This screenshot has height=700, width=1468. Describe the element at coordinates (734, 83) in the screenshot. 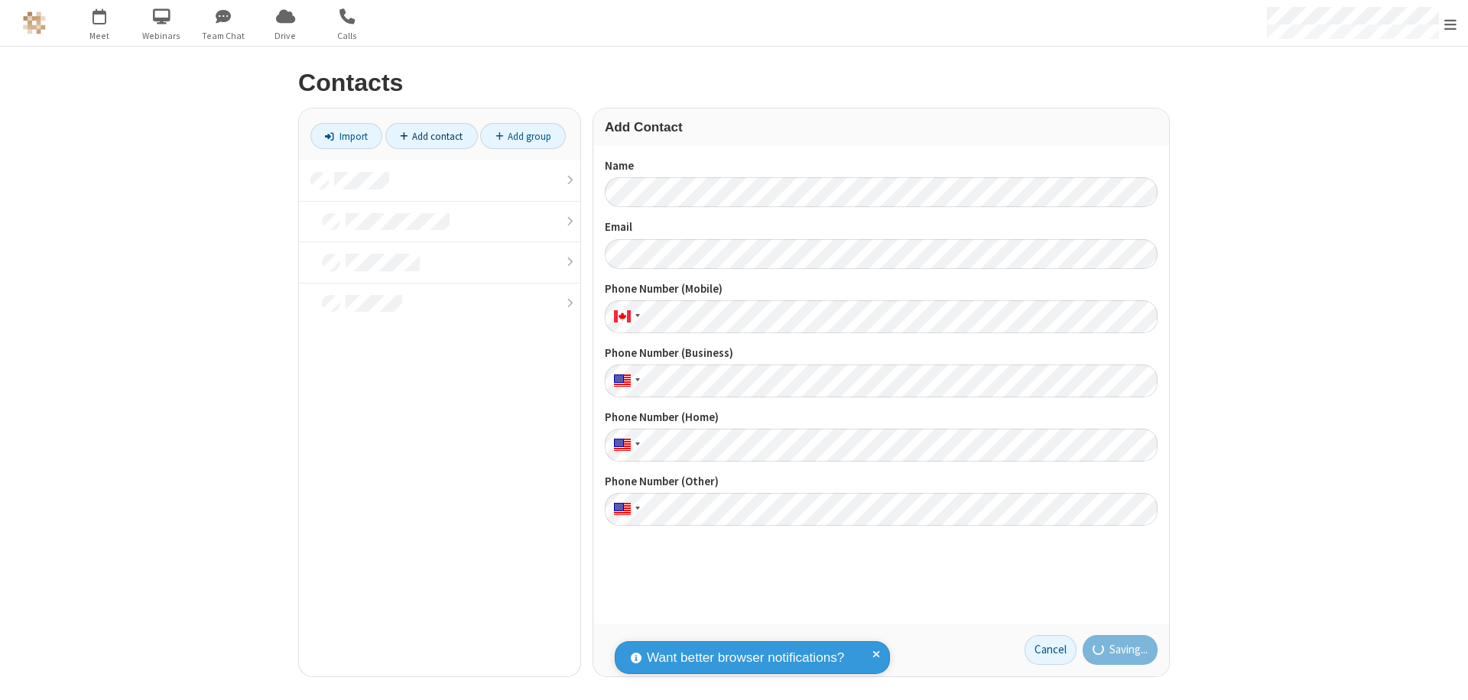

I see `h2: Contacts` at that location.